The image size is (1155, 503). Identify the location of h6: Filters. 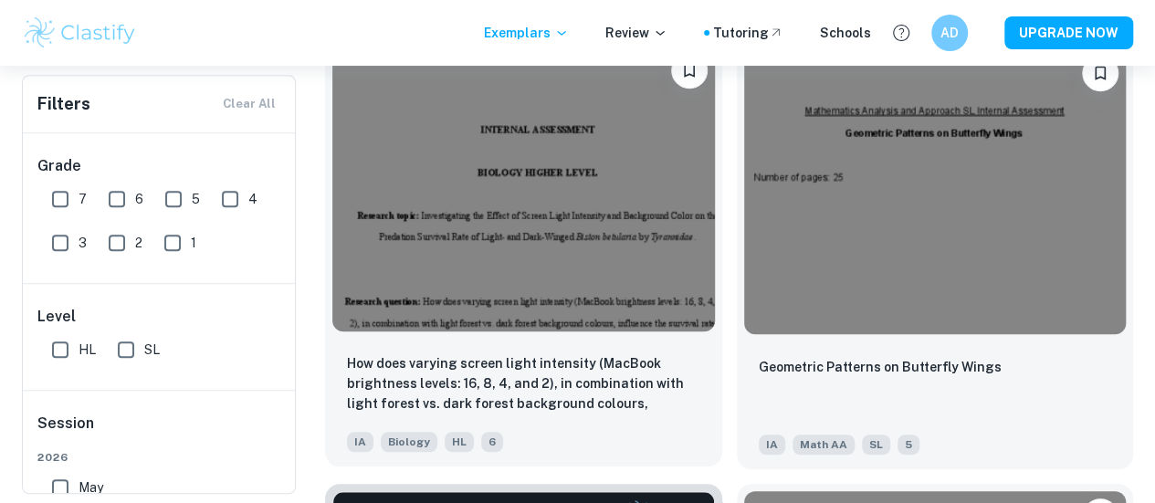
(64, 104).